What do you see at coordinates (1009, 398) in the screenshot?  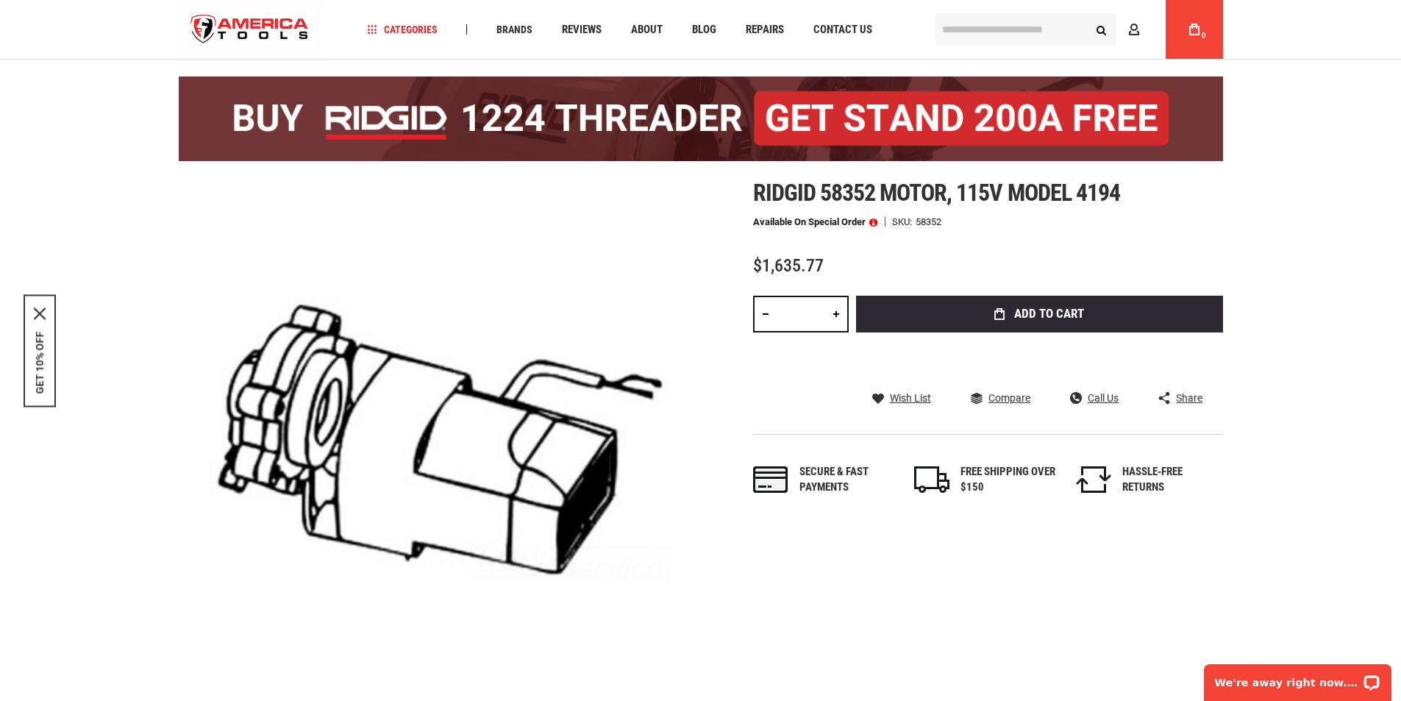 I see `span: Compare` at bounding box center [1009, 398].